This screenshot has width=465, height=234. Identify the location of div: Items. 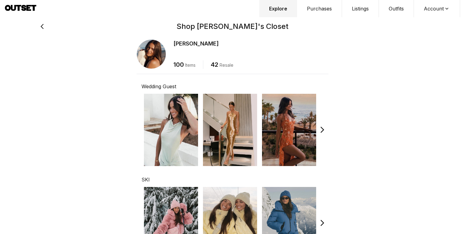
(190, 65).